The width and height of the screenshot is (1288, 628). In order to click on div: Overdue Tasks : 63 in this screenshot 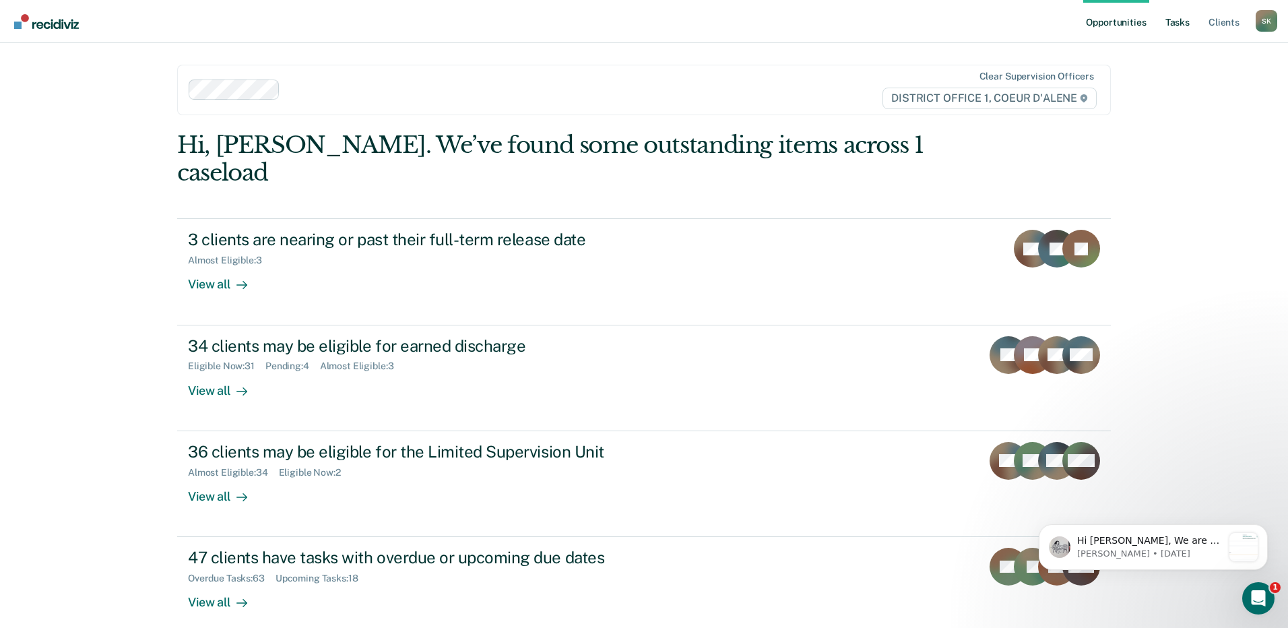, I will do `click(232, 578)`.